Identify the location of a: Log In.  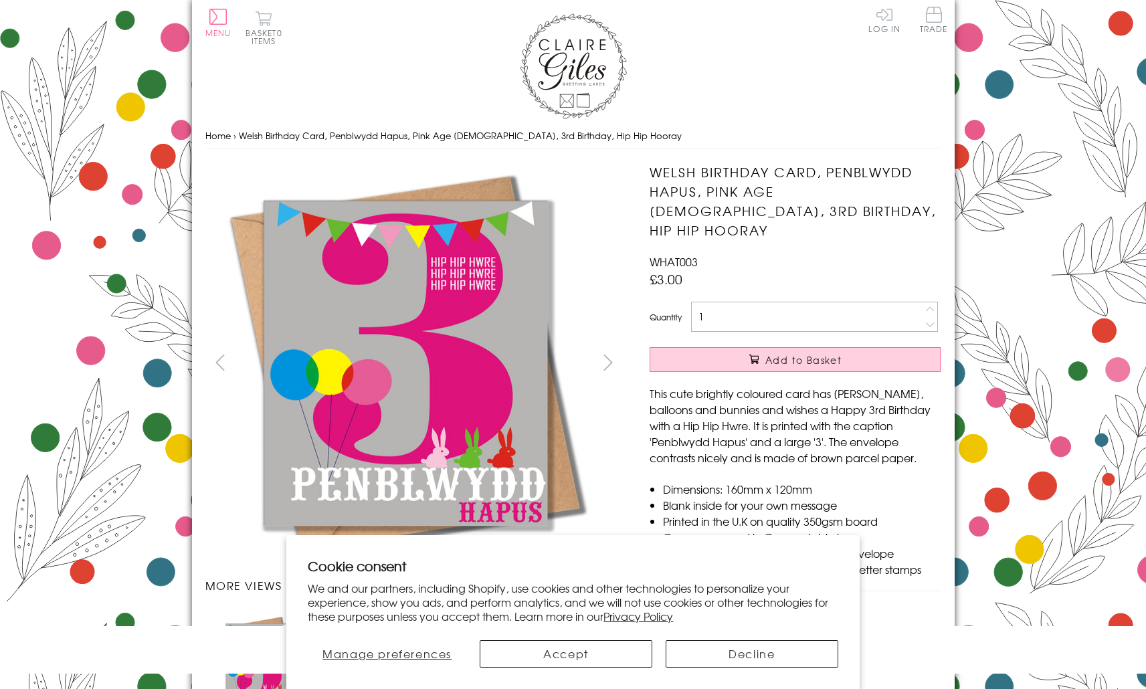
(885, 19).